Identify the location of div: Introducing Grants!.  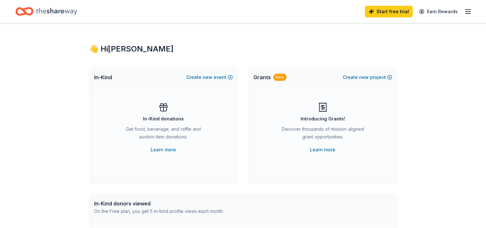
(323, 119).